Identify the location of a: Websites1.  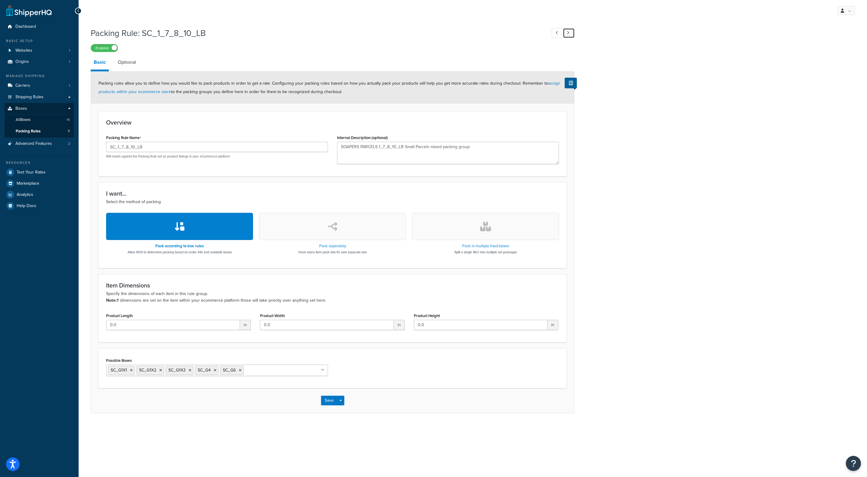
(39, 51).